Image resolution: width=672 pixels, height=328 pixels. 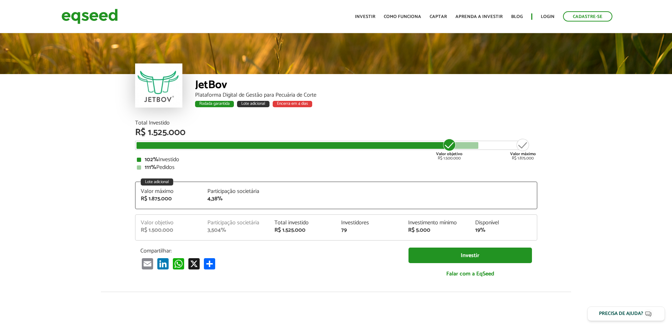 What do you see at coordinates (236, 199) in the screenshot?
I see `div: 4,38%` at bounding box center [236, 199].